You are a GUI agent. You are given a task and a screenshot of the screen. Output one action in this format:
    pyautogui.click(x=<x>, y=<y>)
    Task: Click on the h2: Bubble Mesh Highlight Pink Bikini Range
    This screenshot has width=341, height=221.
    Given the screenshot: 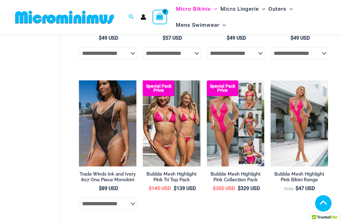 What is the action you would take?
    pyautogui.click(x=299, y=177)
    